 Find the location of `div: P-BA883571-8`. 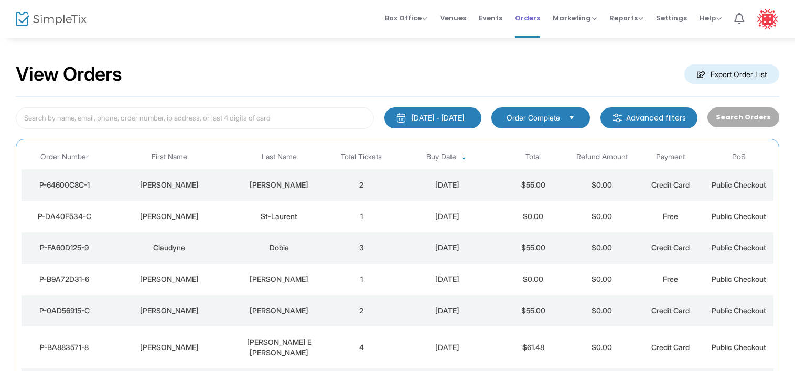

div: P-BA883571-8 is located at coordinates (65, 348).